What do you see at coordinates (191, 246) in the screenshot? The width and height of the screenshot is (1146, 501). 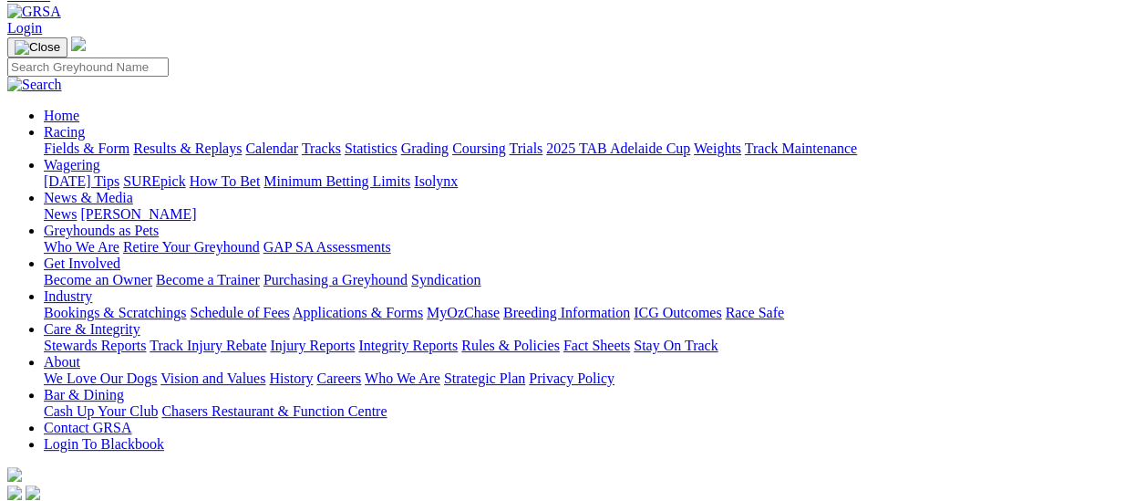 I see `a: Retire Your Greyhound` at bounding box center [191, 246].